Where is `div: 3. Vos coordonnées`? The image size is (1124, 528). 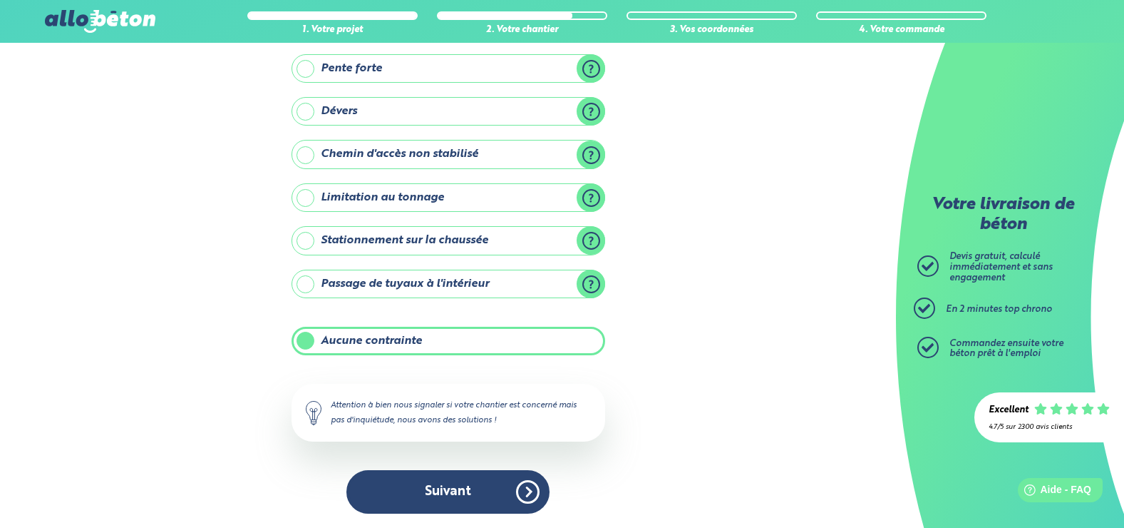
div: 3. Vos coordonnées is located at coordinates (711, 30).